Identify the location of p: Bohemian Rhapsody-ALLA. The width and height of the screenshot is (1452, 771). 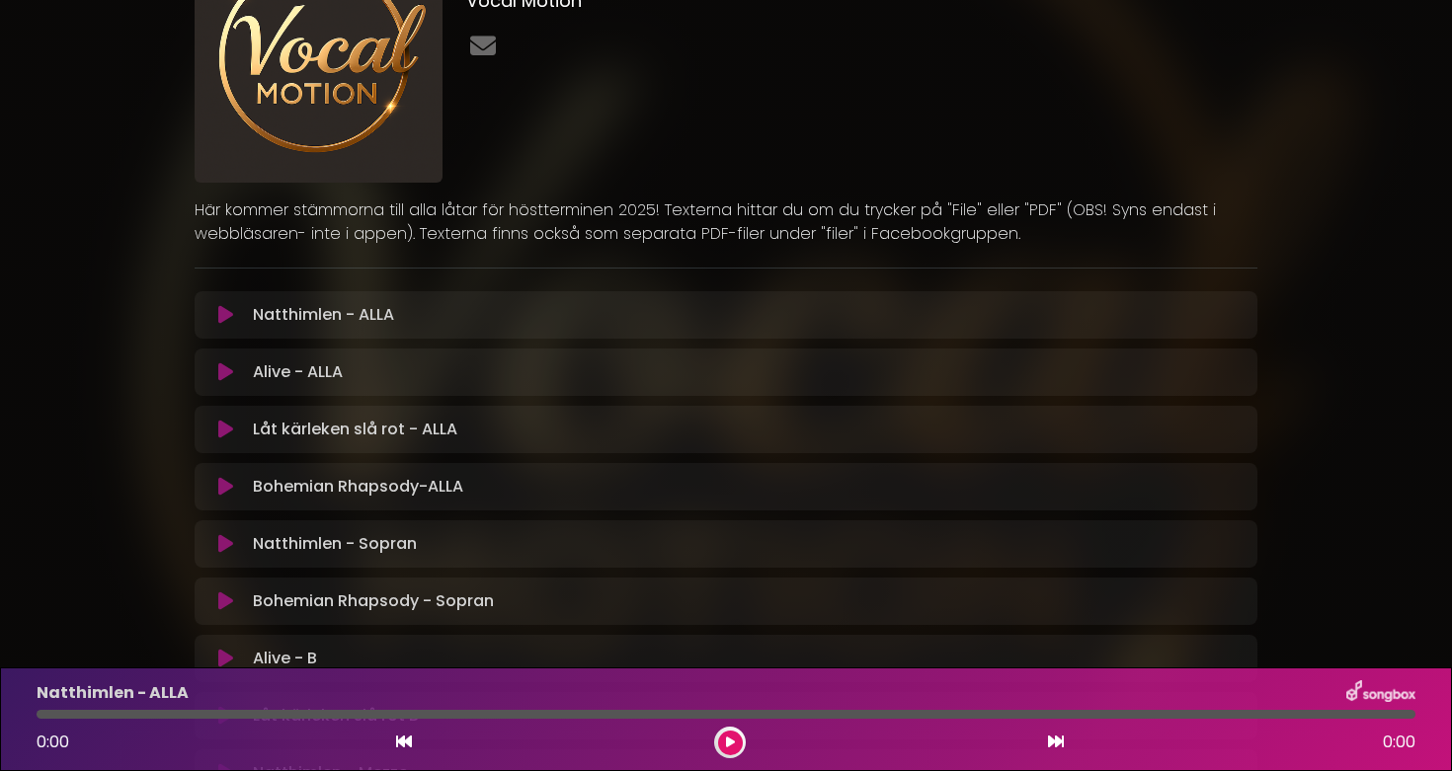
(358, 487).